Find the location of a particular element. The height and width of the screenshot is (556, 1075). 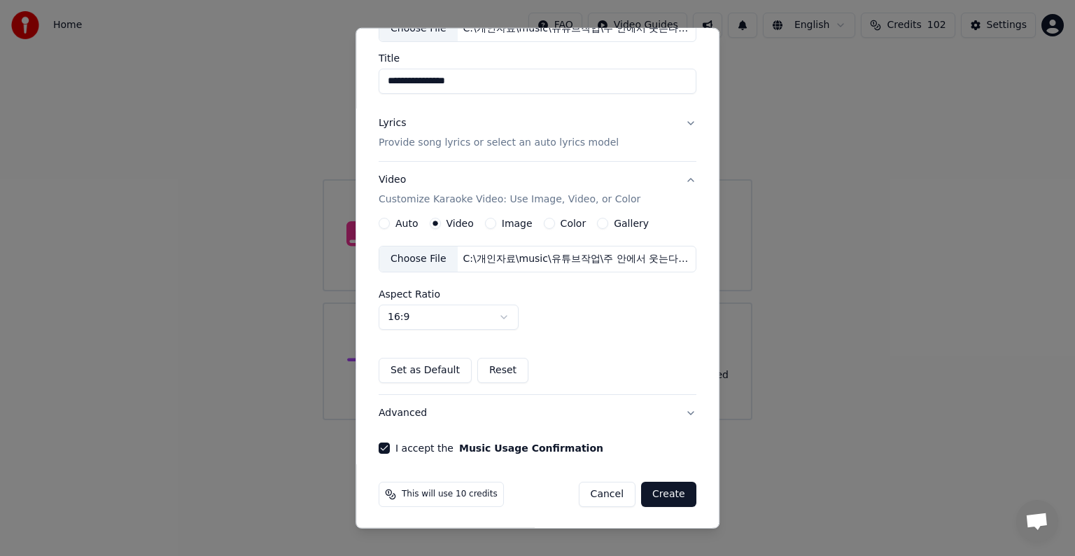

button: Create is located at coordinates (668, 494).